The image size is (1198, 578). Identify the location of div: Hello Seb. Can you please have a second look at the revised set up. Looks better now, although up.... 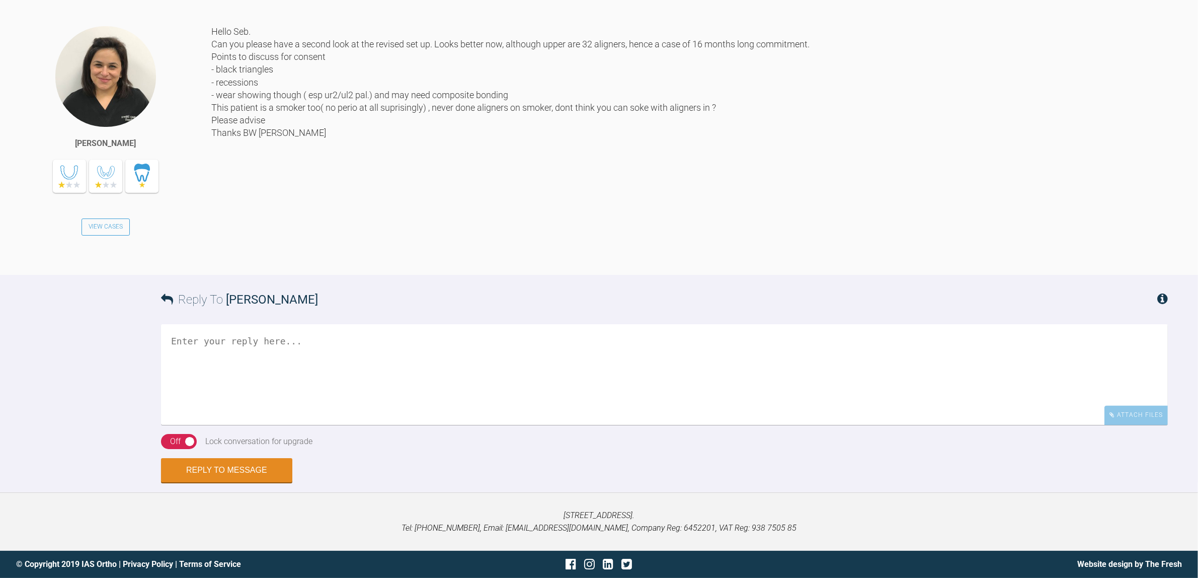
(689, 142).